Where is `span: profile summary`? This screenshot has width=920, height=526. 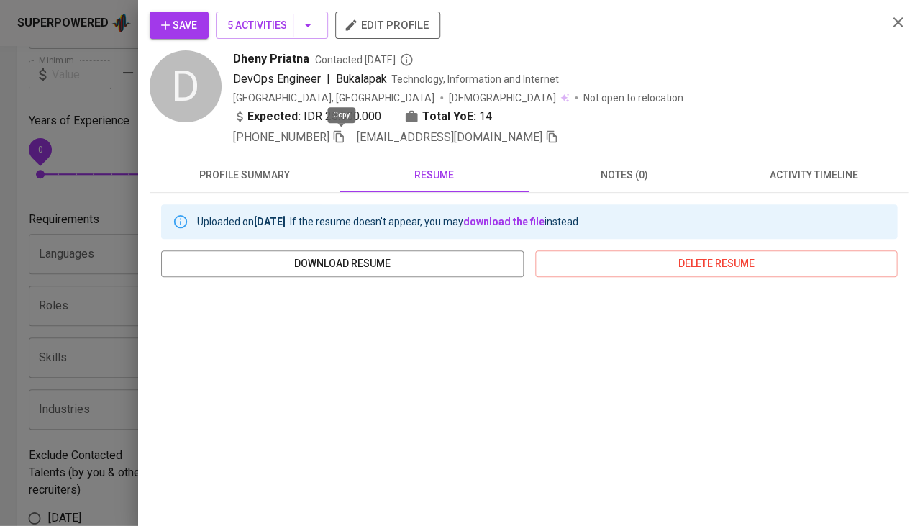
span: profile summary is located at coordinates (245, 175).